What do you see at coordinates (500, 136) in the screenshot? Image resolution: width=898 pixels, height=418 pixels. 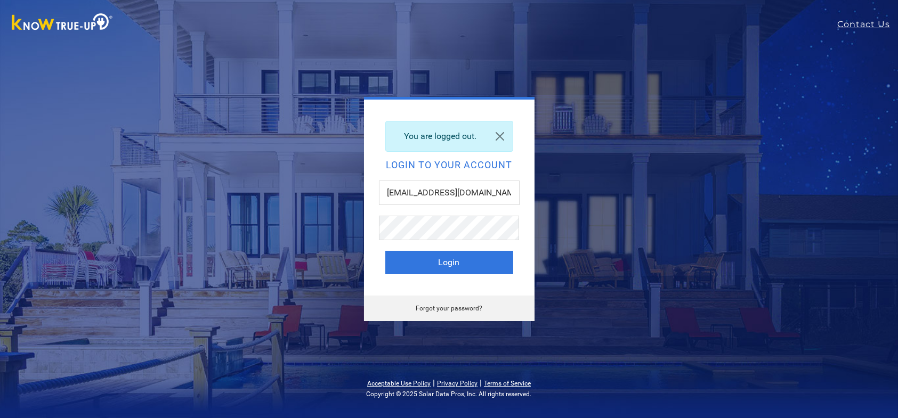 I see `a: Close` at bounding box center [500, 136].